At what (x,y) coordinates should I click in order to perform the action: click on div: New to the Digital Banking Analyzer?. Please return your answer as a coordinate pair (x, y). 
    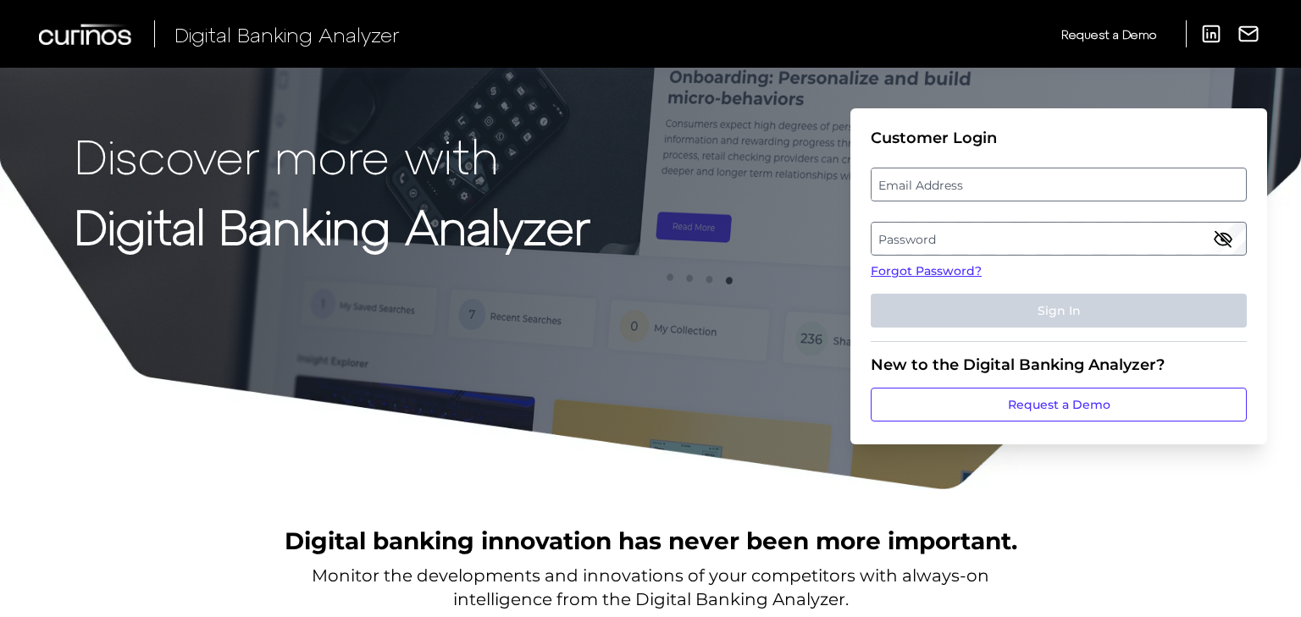
    Looking at the image, I should click on (1058, 365).